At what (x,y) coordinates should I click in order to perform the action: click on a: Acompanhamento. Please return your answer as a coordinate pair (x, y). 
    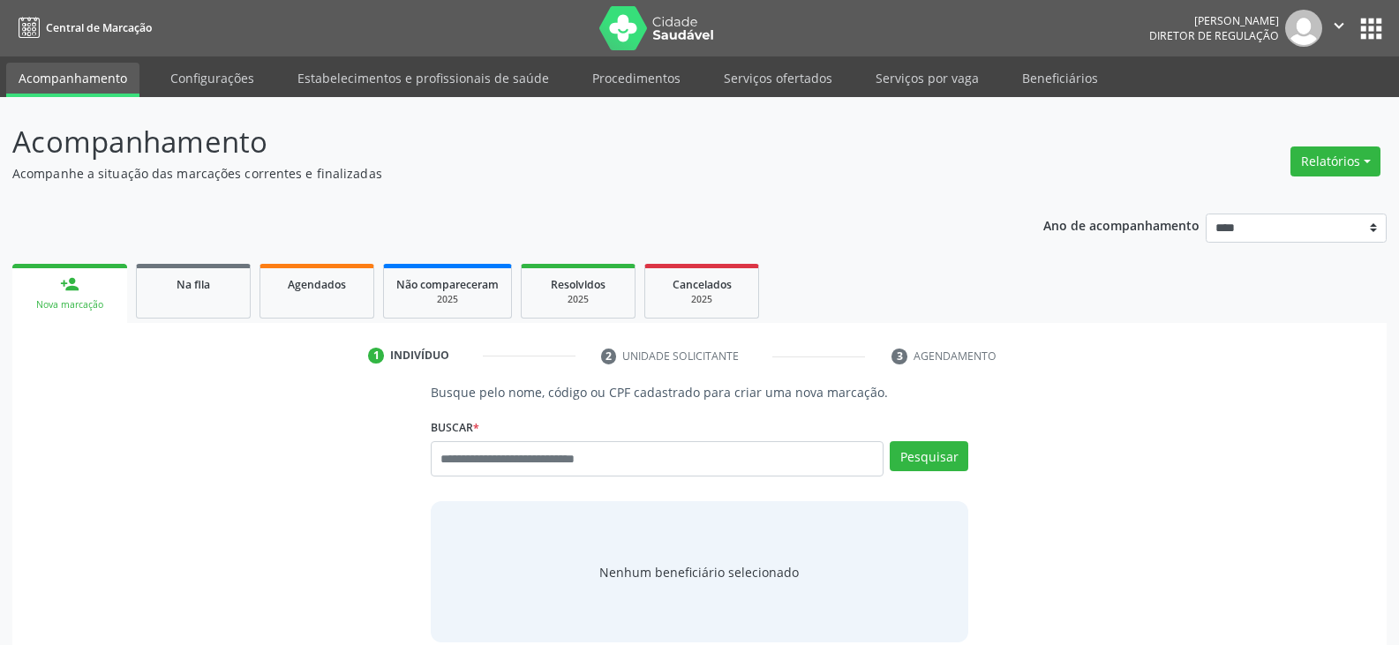
    Looking at the image, I should click on (72, 79).